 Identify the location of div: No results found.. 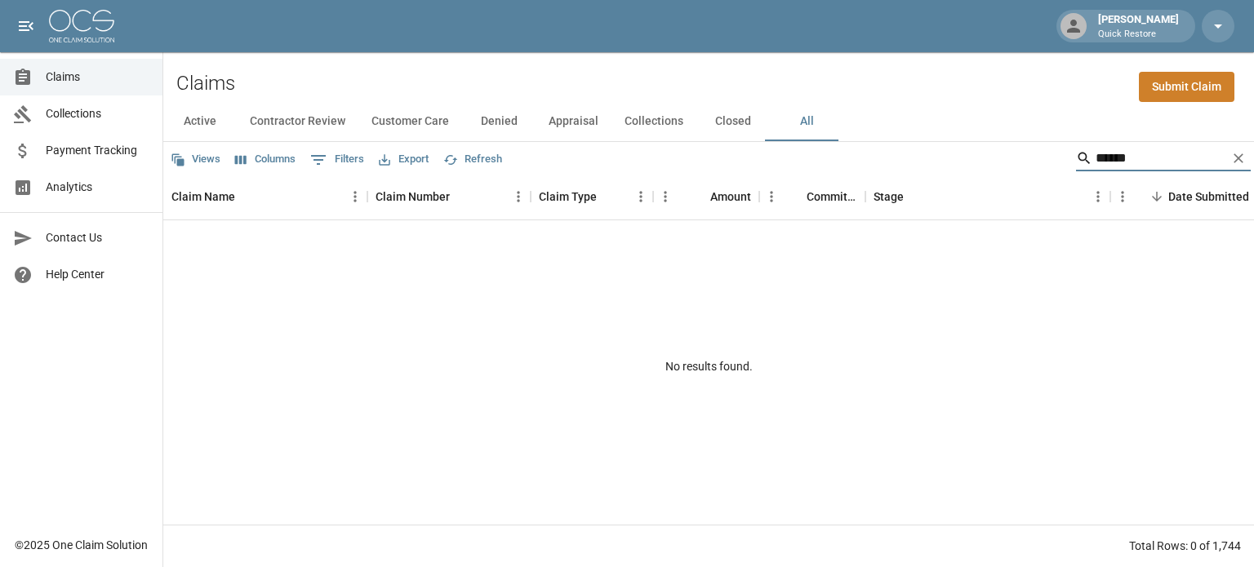
(708, 366).